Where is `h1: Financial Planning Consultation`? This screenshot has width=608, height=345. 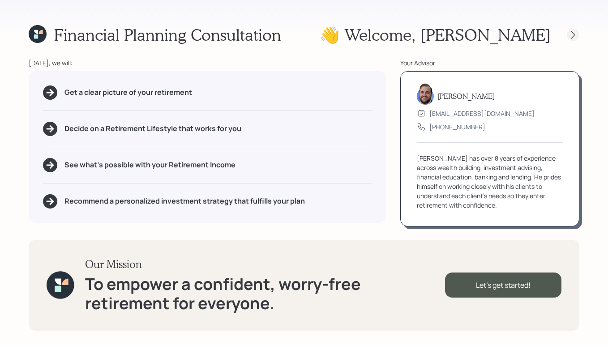 h1: Financial Planning Consultation is located at coordinates (168, 35).